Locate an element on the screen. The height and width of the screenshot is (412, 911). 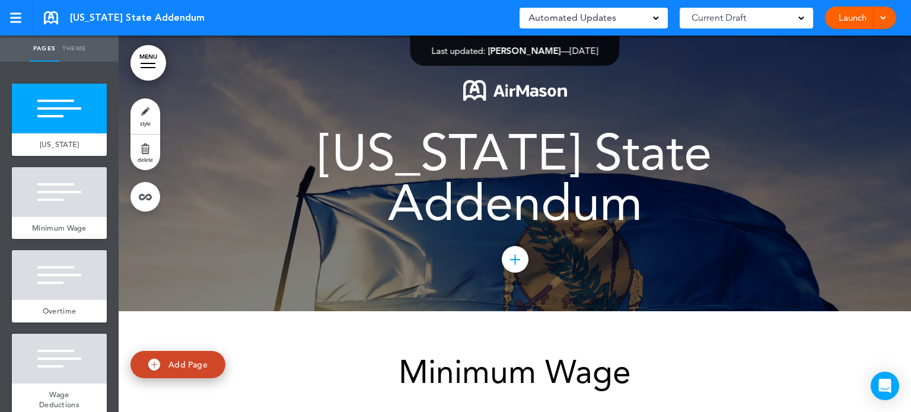
a: Theme is located at coordinates (74, 49).